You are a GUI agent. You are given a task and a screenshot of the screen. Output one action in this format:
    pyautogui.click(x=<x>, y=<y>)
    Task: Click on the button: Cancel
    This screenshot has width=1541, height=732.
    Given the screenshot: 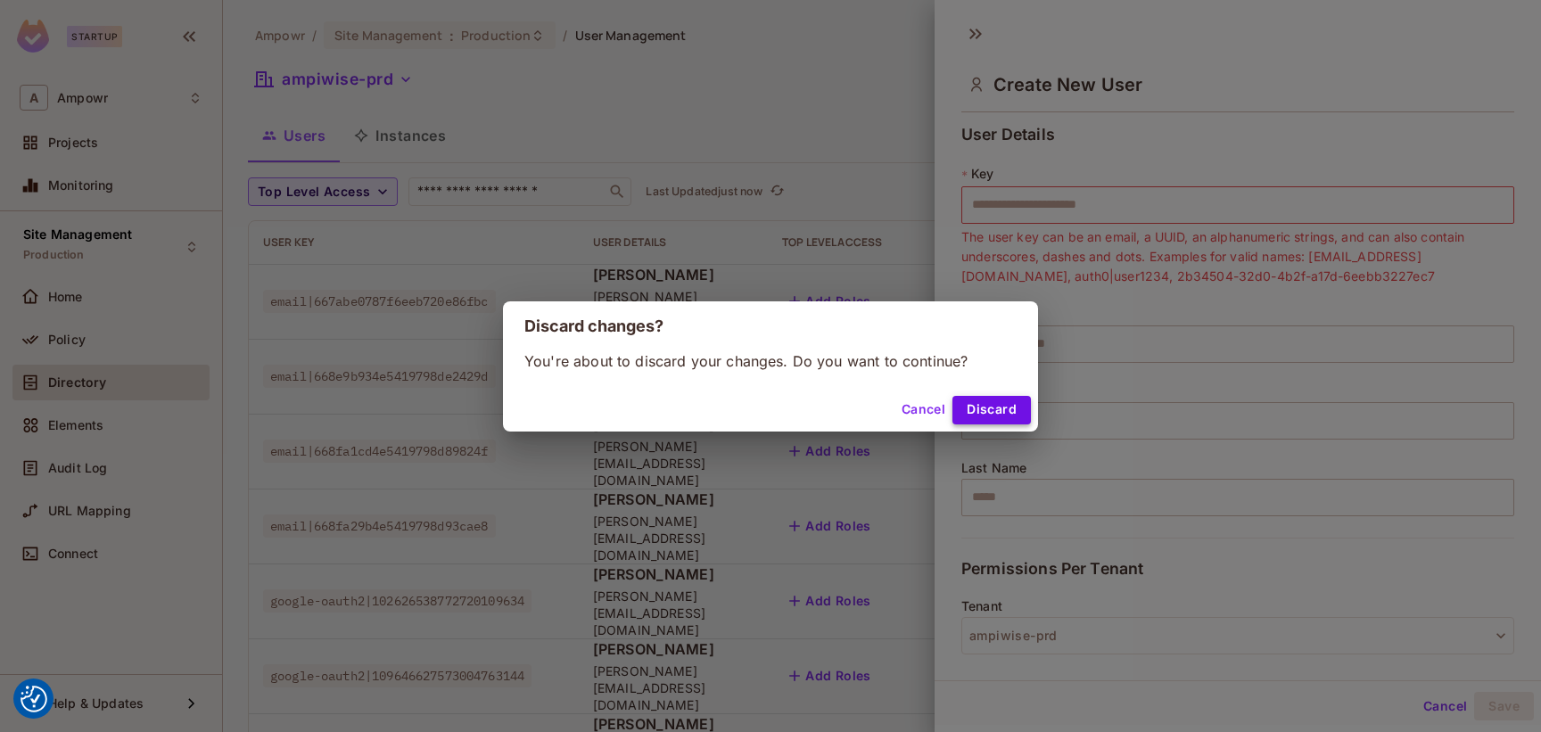 What is the action you would take?
    pyautogui.click(x=923, y=410)
    